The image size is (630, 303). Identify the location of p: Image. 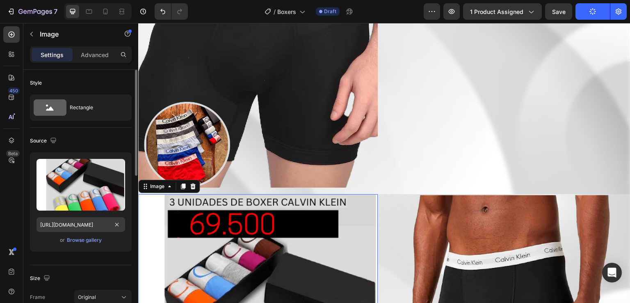
(75, 34).